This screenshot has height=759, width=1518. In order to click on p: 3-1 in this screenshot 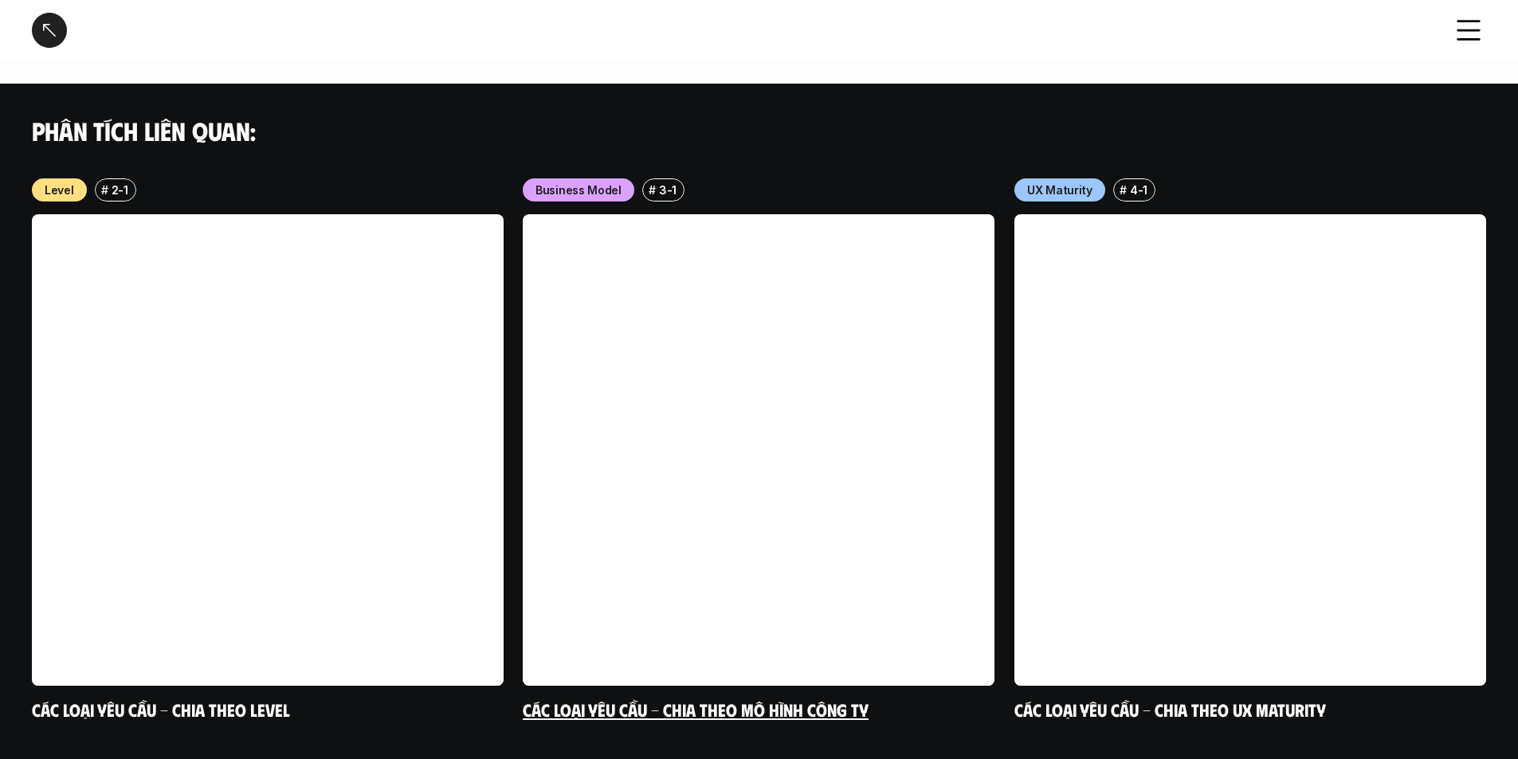, I will do `click(668, 190)`.